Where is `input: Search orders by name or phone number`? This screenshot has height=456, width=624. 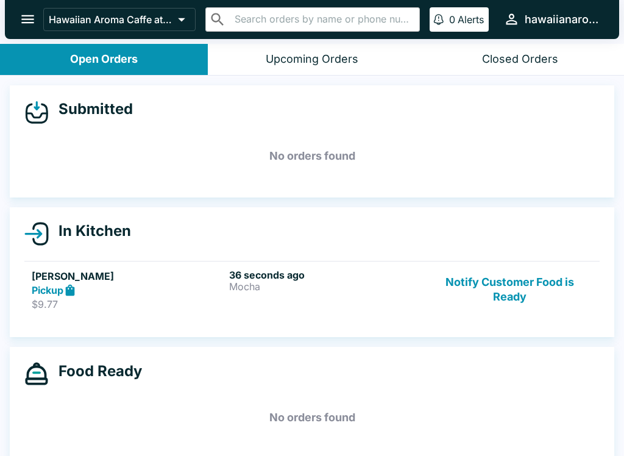 input: Search orders by name or phone number is located at coordinates (322, 19).